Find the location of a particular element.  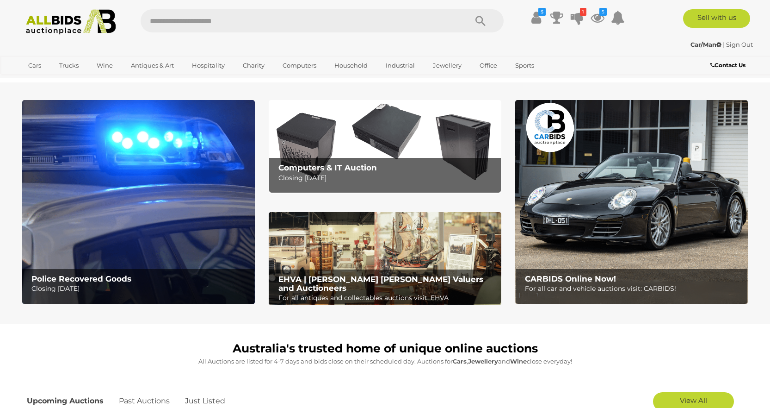

p: For all car and vehicle auctions visit: CARBIDS! is located at coordinates (634, 288).